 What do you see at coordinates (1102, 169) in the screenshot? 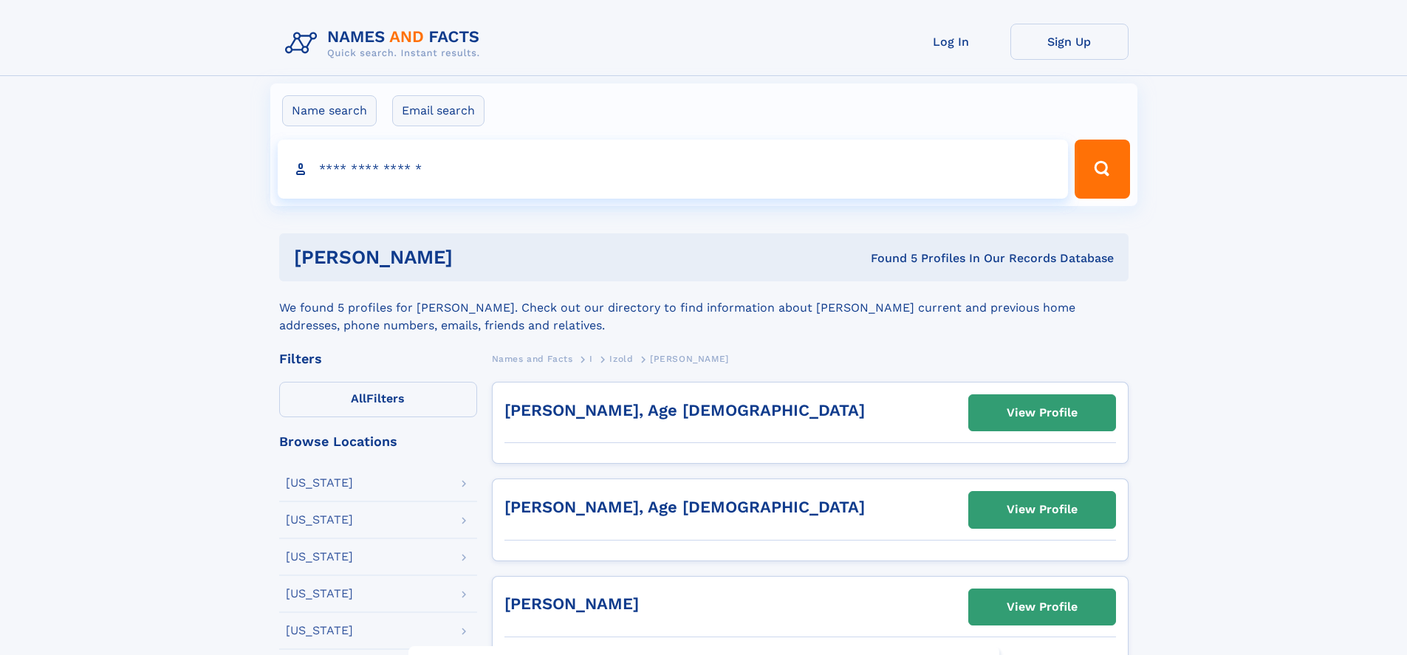
I see `button: Search Button` at bounding box center [1102, 169].